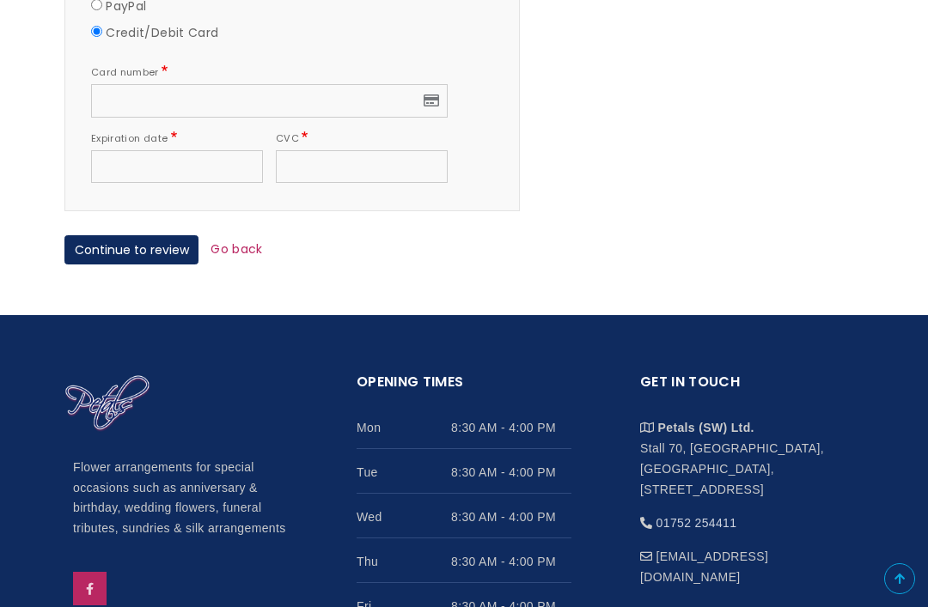 This screenshot has height=607, width=928. What do you see at coordinates (464, 427) in the screenshot?
I see `li: Mon` at bounding box center [464, 427].